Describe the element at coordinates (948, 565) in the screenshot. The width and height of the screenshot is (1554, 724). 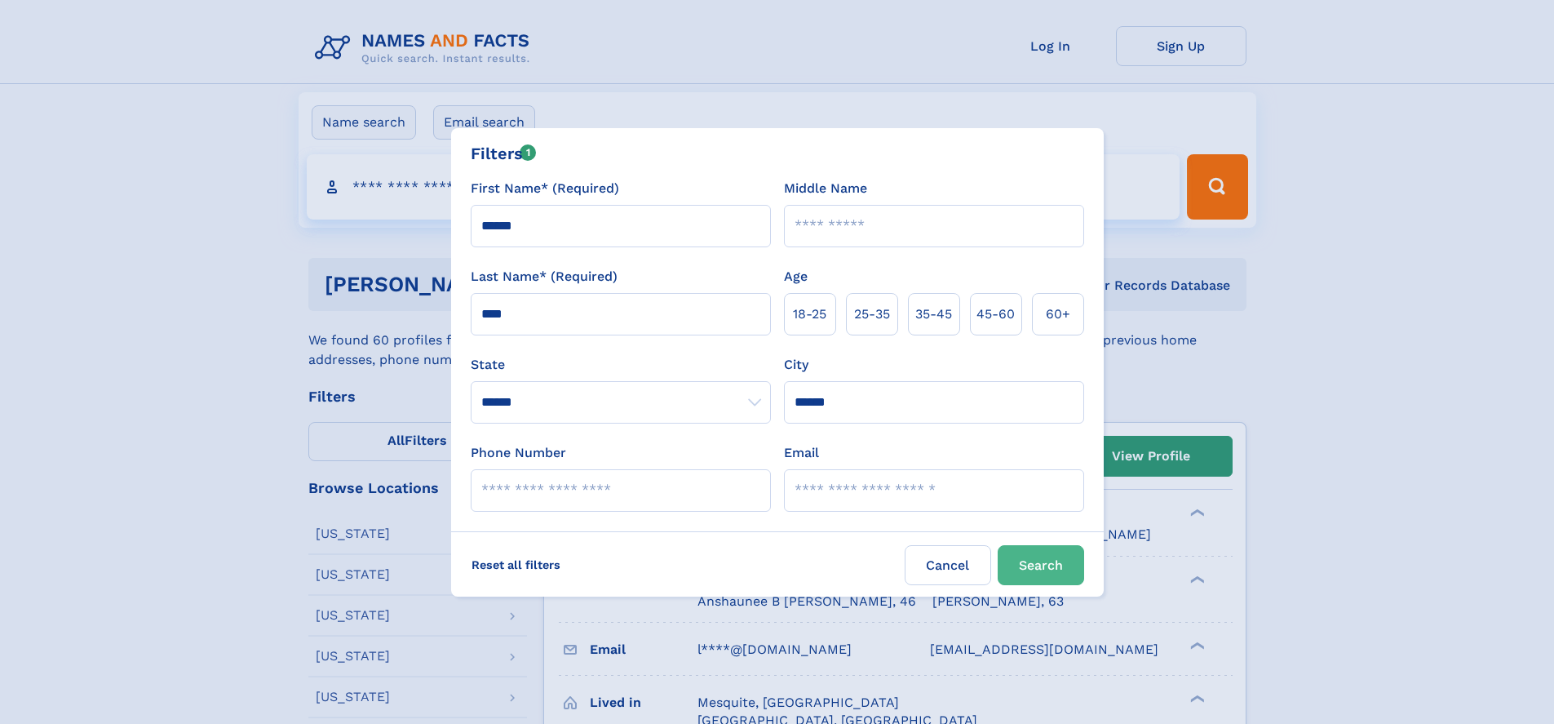
I see `label: Cancel` at that location.